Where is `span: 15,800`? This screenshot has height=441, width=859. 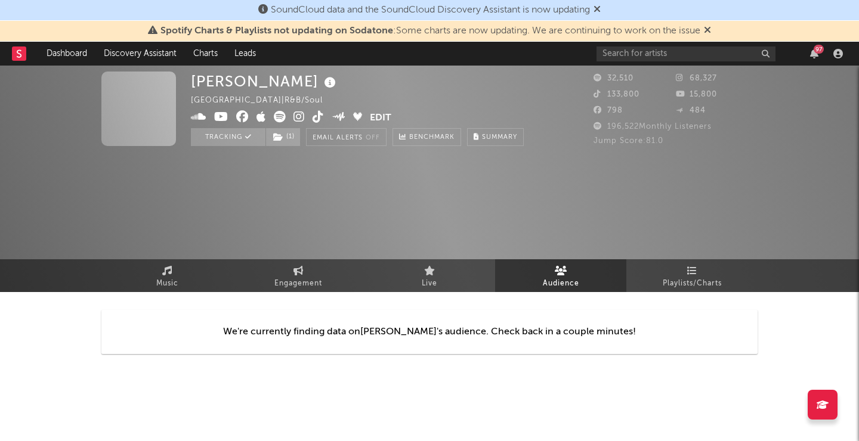
span: 15,800 is located at coordinates (696, 94).